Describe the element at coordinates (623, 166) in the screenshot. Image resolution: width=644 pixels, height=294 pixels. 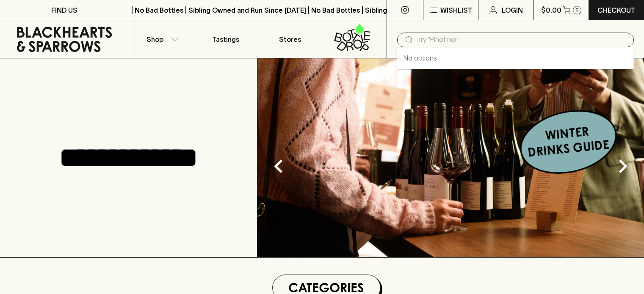
I see `button: Next` at that location.